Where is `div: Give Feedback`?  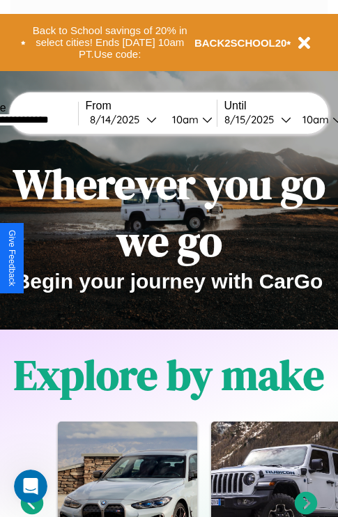 div: Give Feedback is located at coordinates (12, 258).